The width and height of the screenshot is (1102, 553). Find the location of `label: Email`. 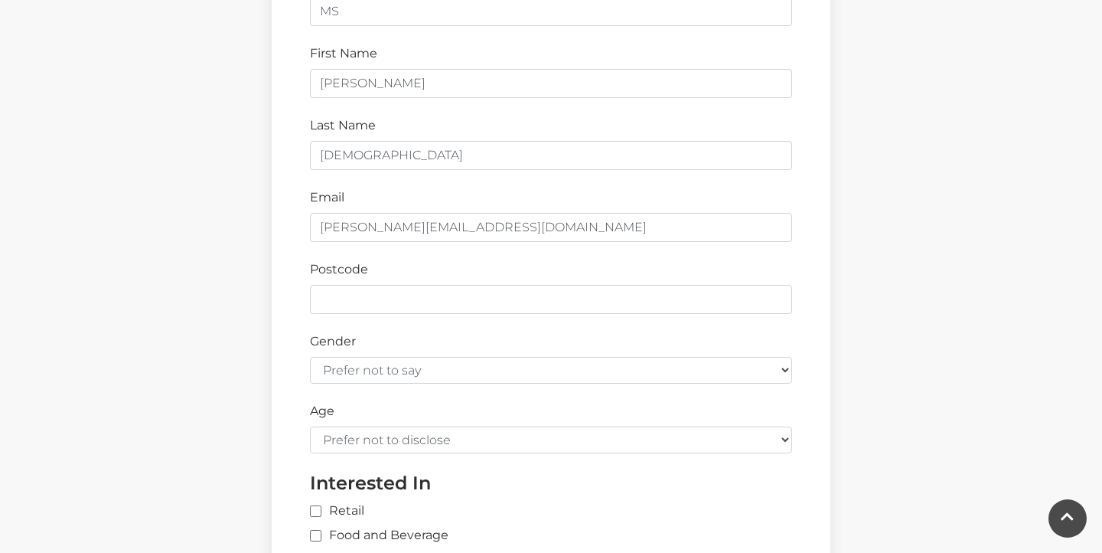

label: Email is located at coordinates (327, 197).